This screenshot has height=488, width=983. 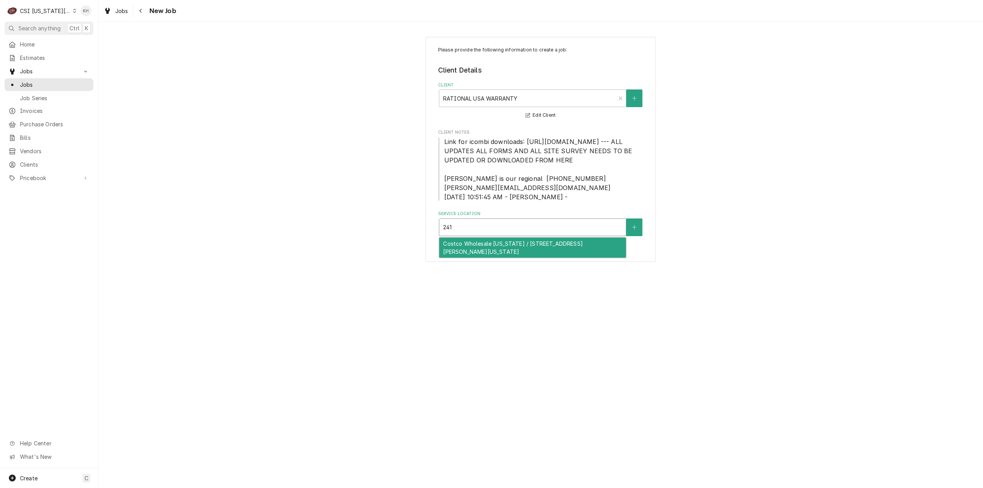 What do you see at coordinates (634, 227) in the screenshot?
I see `svg: Create New Location` at bounding box center [634, 227].